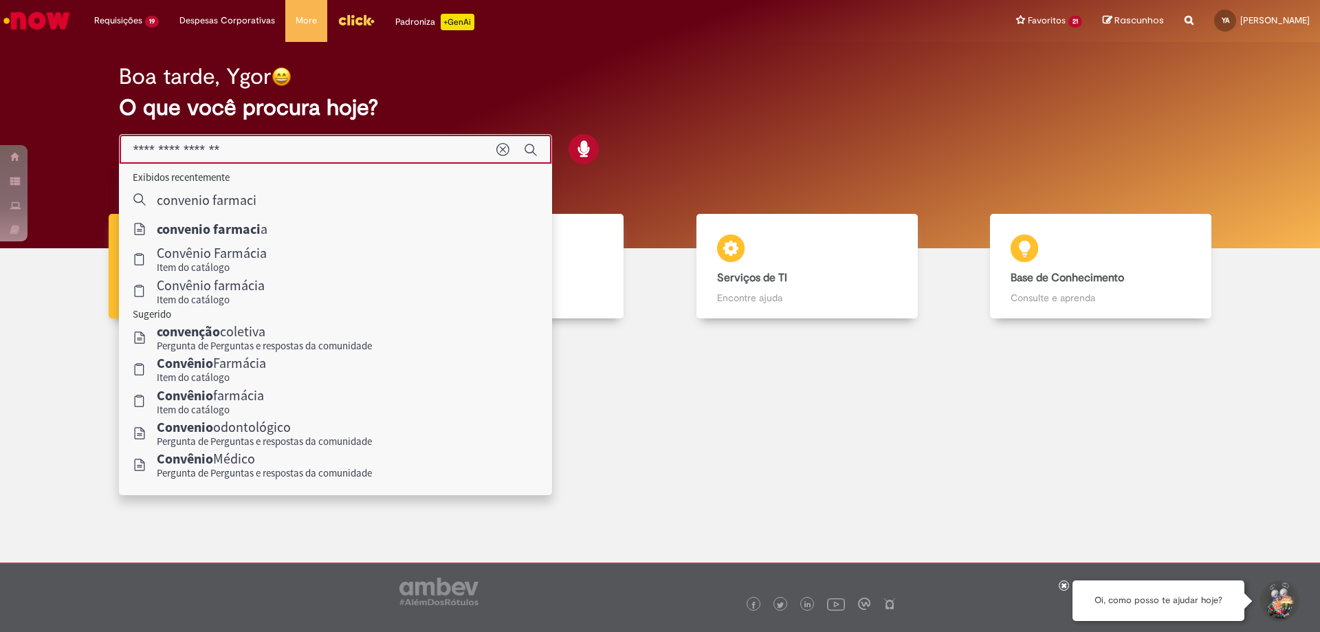 This screenshot has width=1320, height=632. I want to click on span: Rascunhos, so click(1139, 20).